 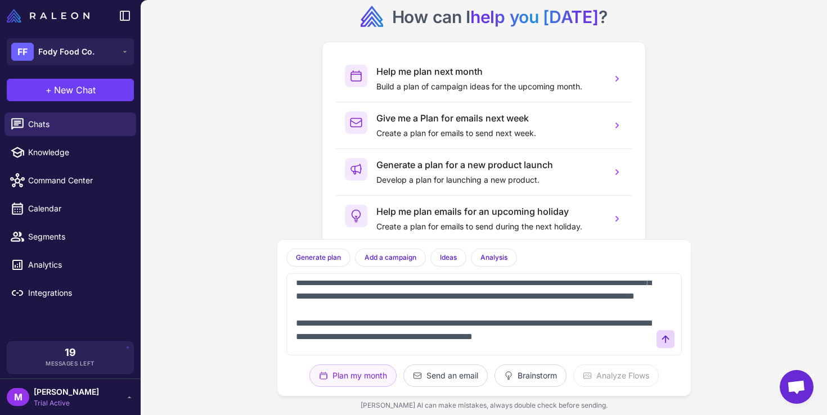 I want to click on h3: Help me plan emails for an upcoming holiday, so click(x=490, y=212).